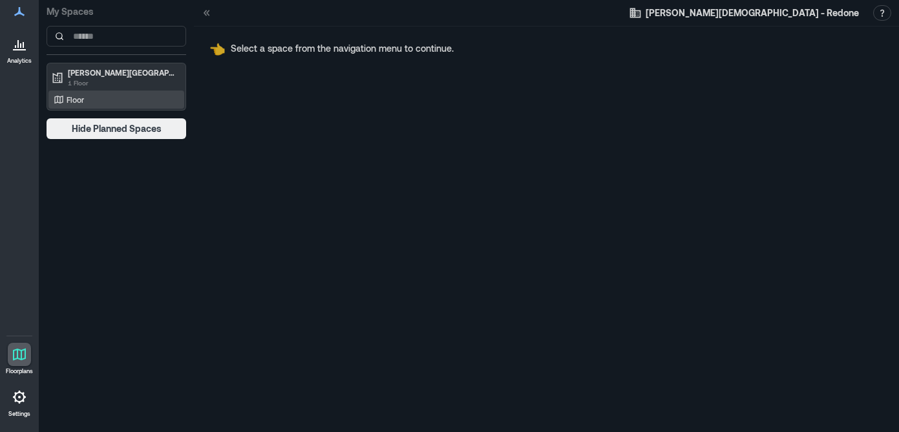 Image resolution: width=899 pixels, height=432 pixels. What do you see at coordinates (19, 48) in the screenshot?
I see `a: Analytics` at bounding box center [19, 48].